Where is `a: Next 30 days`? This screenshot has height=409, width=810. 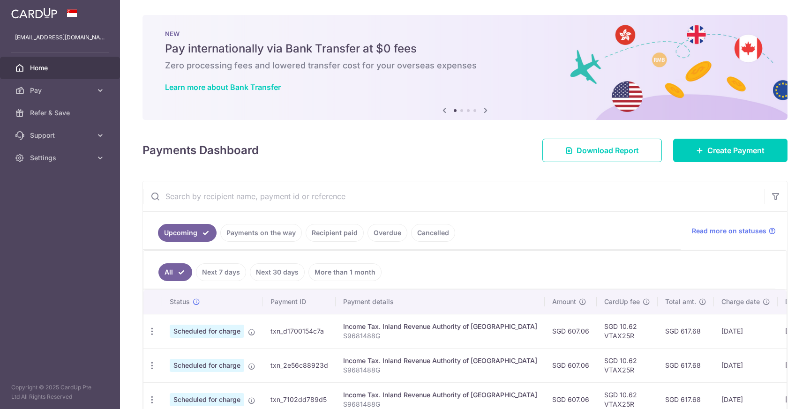 a: Next 30 days is located at coordinates (277, 272).